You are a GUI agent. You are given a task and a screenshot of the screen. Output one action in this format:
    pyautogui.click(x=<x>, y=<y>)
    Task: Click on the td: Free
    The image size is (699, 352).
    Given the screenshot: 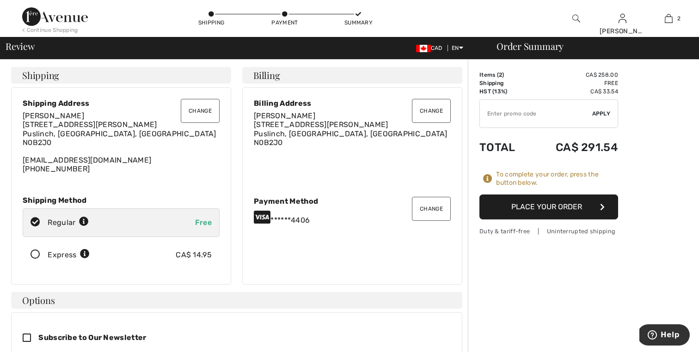 What is the action you would take?
    pyautogui.click(x=574, y=83)
    